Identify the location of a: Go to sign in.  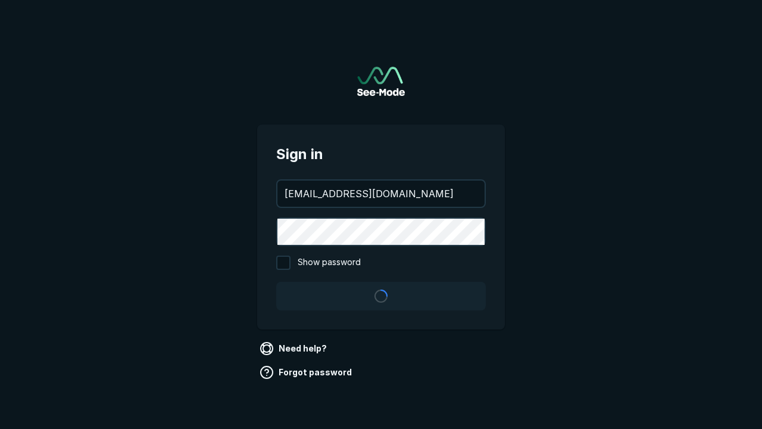
(381, 81).